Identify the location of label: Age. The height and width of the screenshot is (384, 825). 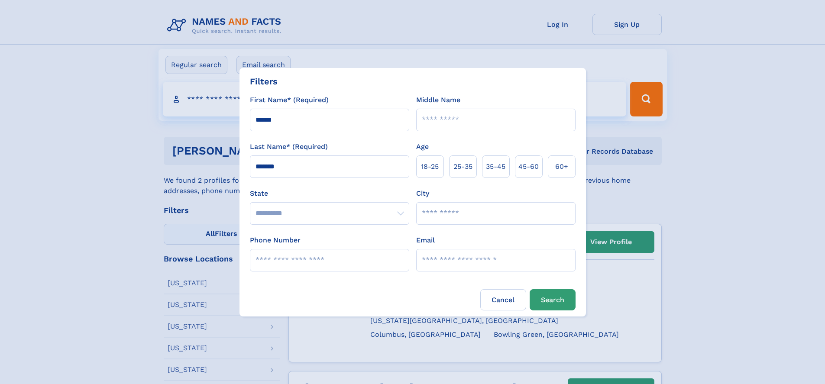
(422, 147).